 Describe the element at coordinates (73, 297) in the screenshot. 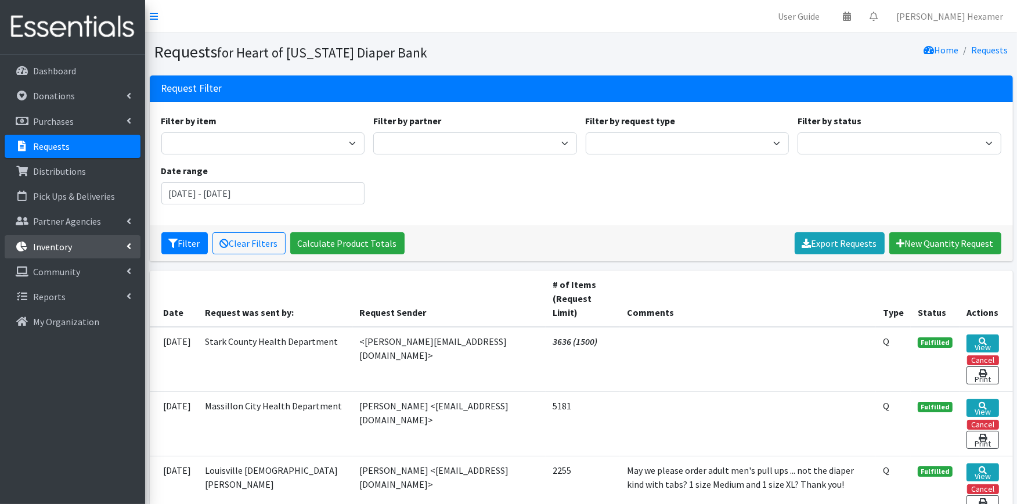

I see `a: Reports` at that location.